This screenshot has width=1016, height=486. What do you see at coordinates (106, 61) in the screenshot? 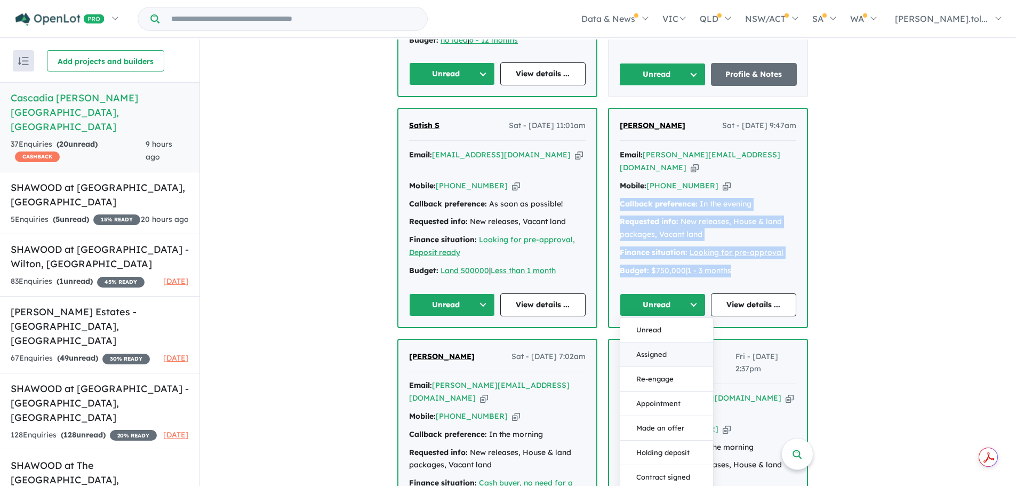
I see `button: Add projects and builders` at bounding box center [106, 61].